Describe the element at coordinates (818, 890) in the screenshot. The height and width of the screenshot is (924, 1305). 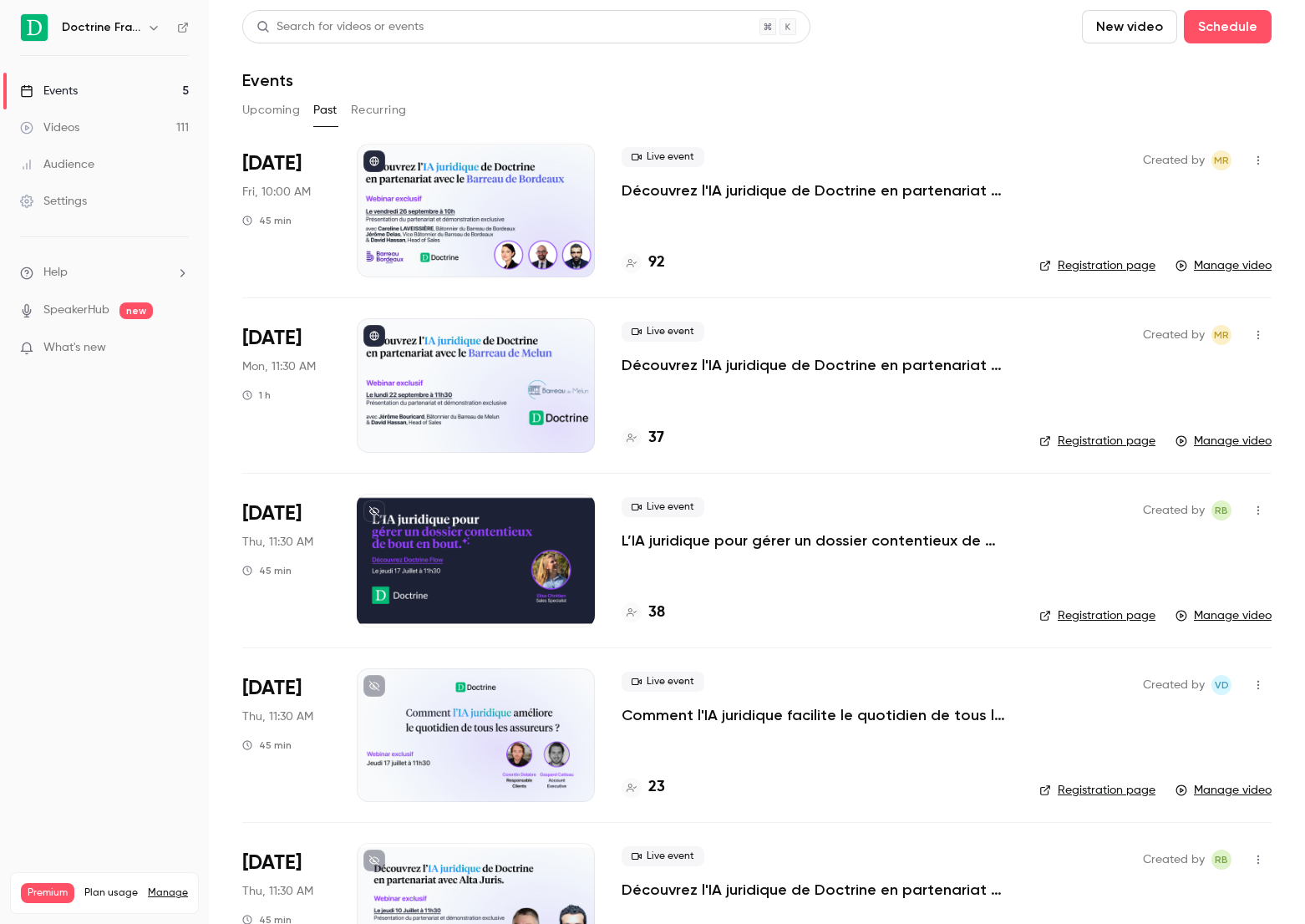
I see `a: Découvrez l'IA juridique de Doctrine en partenariat avec le réseau Alta-Juris international.` at that location.